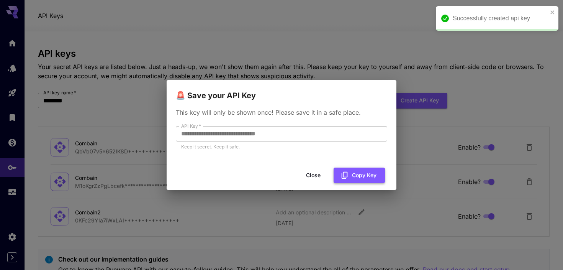 Image resolution: width=563 pixels, height=270 pixels. I want to click on div: Successfully created api key, so click(500, 18).